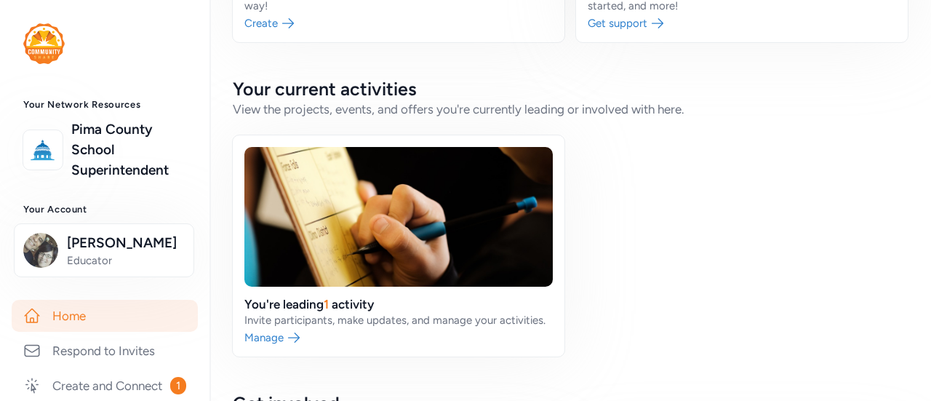  I want to click on span: Educator, so click(126, 260).